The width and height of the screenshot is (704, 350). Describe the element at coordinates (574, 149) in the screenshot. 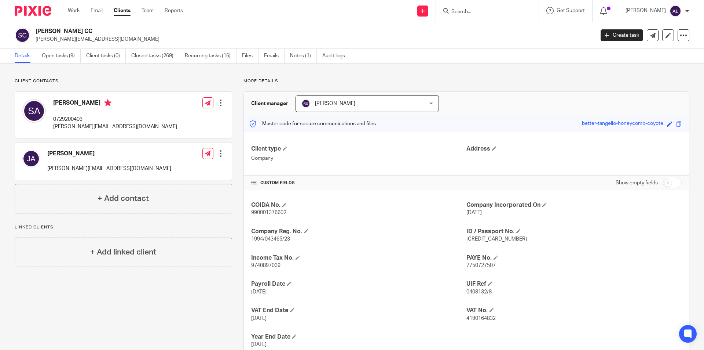

I see `h4: Address` at that location.